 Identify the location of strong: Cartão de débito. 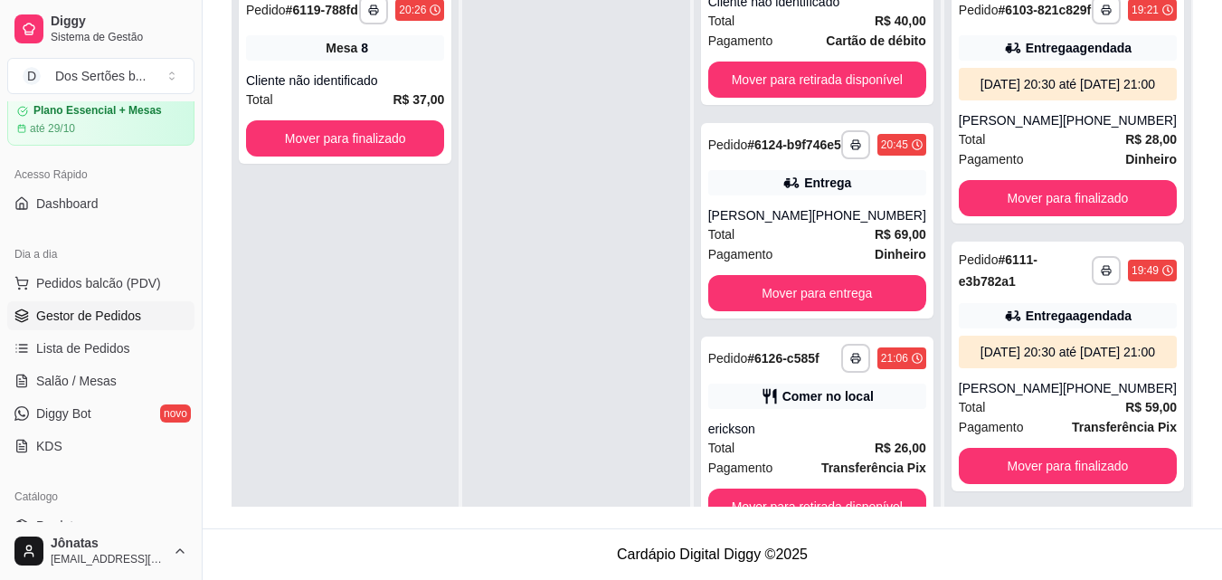
(876, 41).